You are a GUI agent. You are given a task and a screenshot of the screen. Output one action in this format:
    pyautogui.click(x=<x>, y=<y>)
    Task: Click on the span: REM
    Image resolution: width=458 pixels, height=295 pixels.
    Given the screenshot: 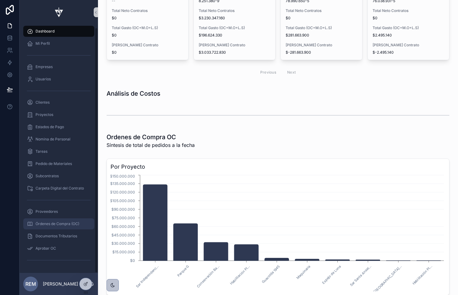 What is the action you would take?
    pyautogui.click(x=31, y=284)
    